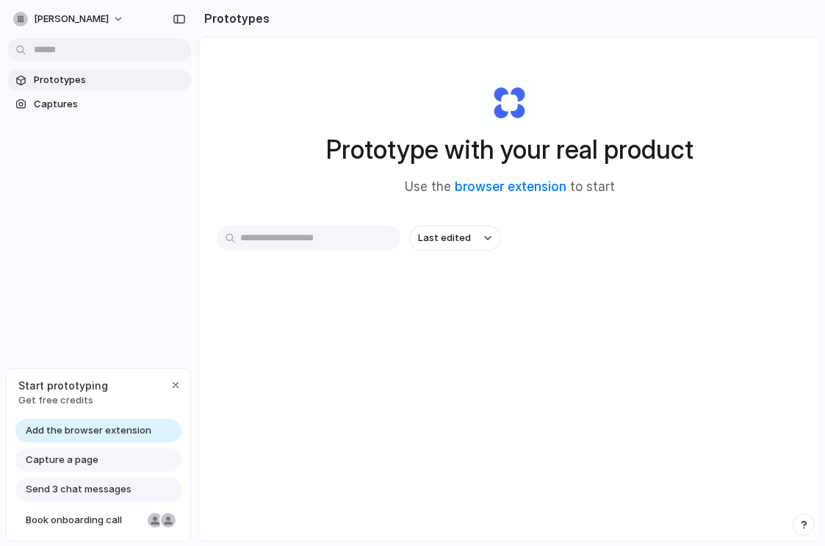 Image resolution: width=825 pixels, height=546 pixels. I want to click on div: Christian Iacullo, so click(168, 520).